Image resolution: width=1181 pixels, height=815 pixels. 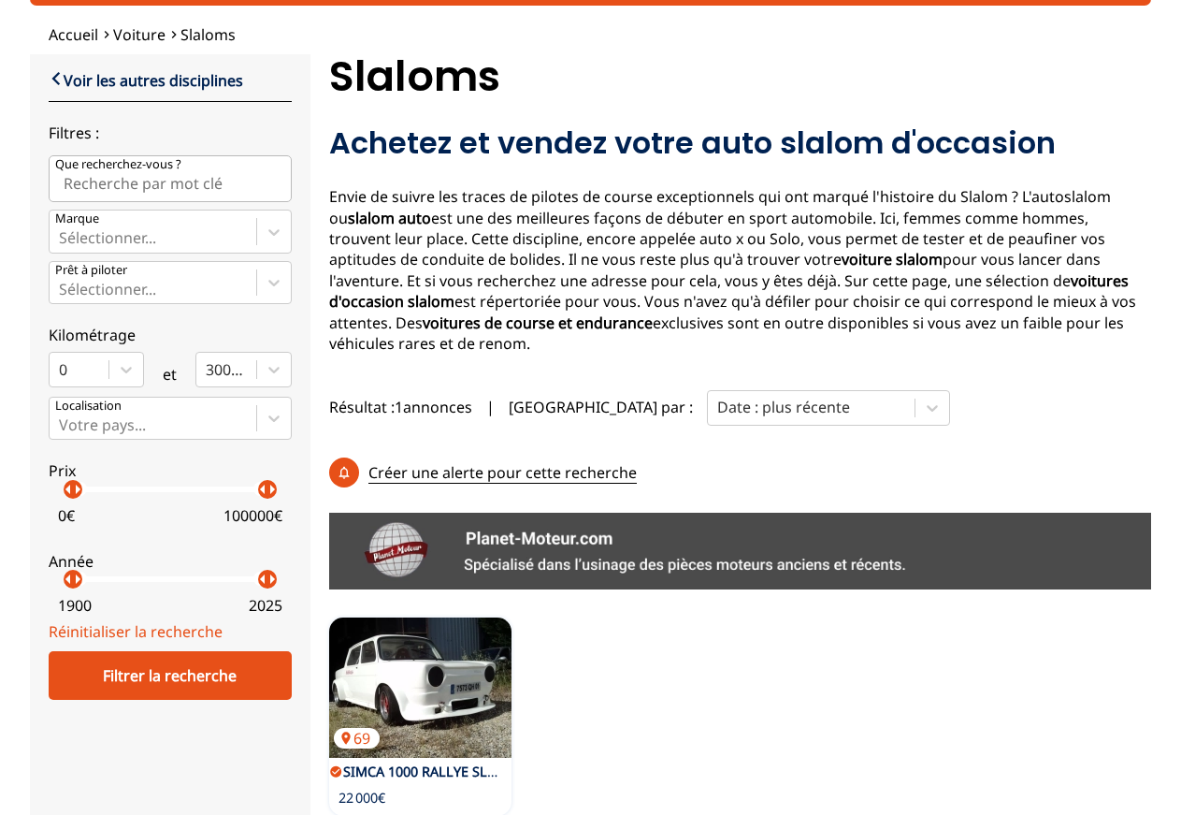 I want to click on strong: slalom auto, so click(x=389, y=218).